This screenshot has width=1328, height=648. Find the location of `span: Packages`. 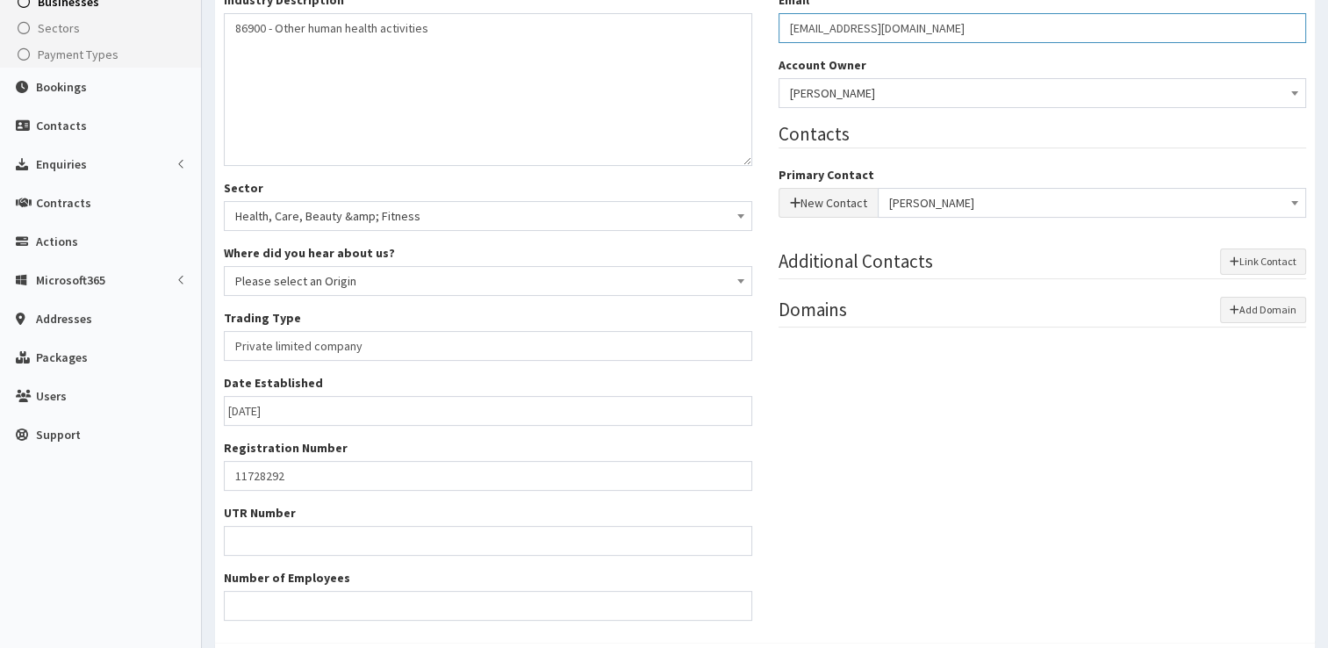

span: Packages is located at coordinates (61, 357).